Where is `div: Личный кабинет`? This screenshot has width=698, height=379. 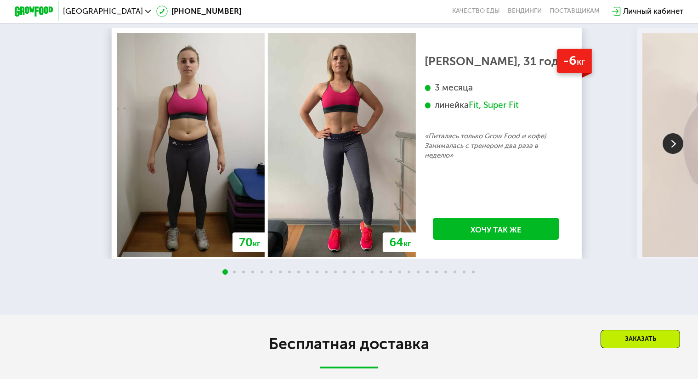
div: Личный кабинет is located at coordinates (653, 11).